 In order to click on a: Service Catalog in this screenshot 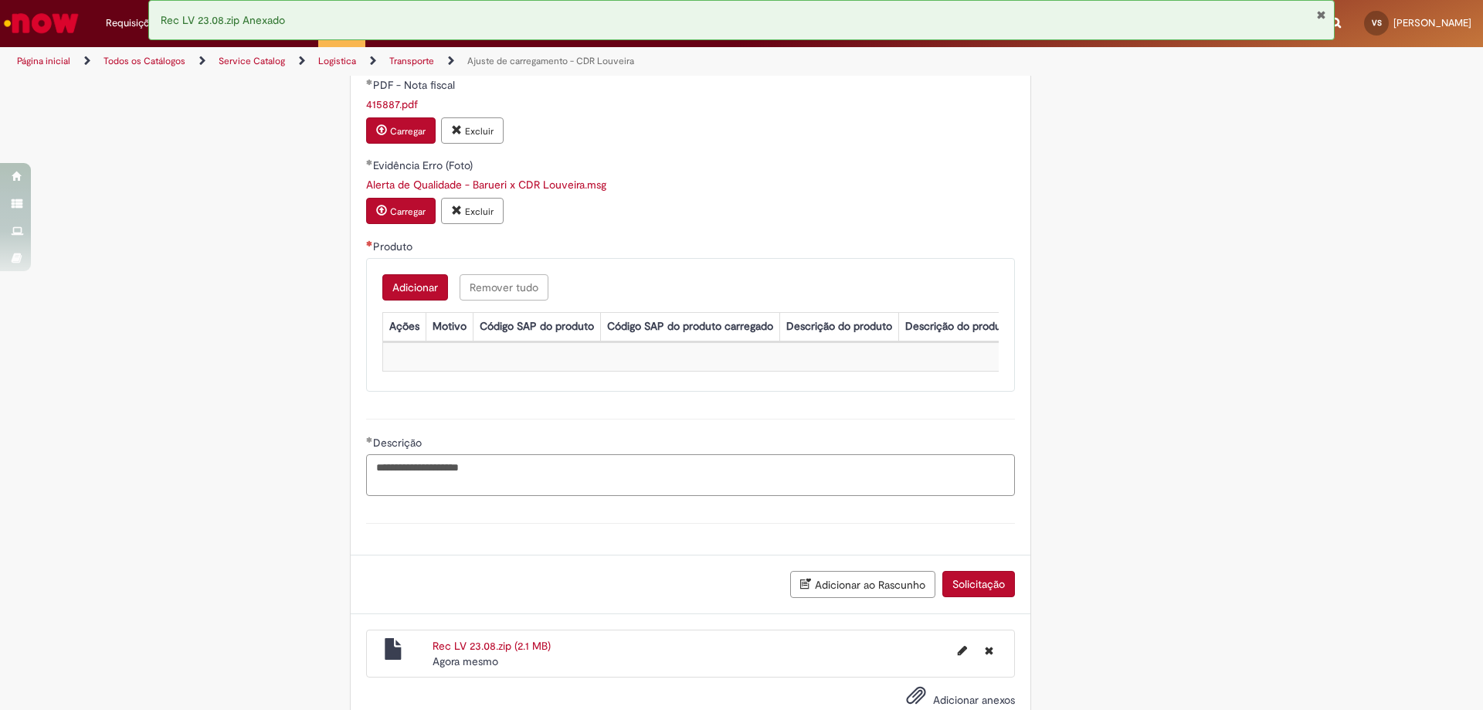, I will do `click(252, 61)`.